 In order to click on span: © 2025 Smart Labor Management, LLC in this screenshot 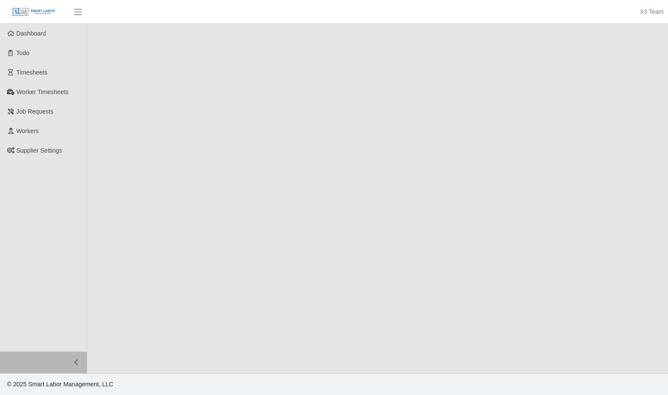, I will do `click(60, 384)`.